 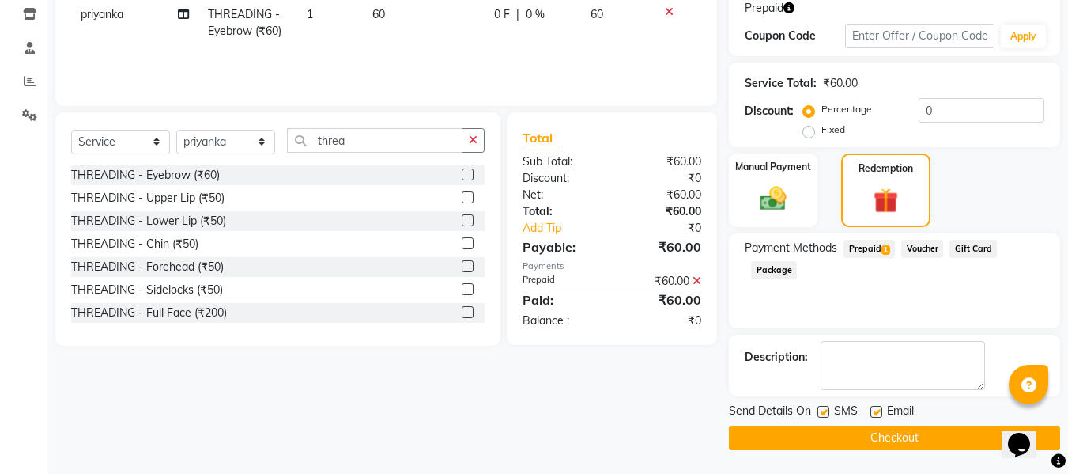 I want to click on div: THREADING - Sidelocks (₹50), so click(x=147, y=289).